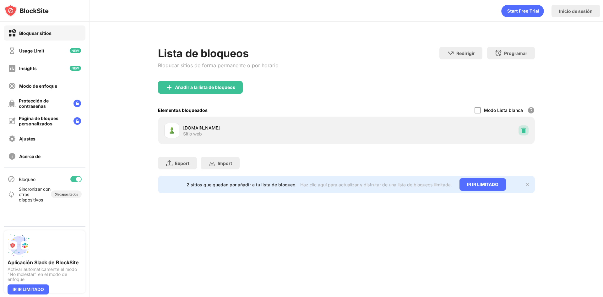 Image resolution: width=603 pixels, height=297 pixels. Describe the element at coordinates (66, 194) in the screenshot. I see `div: Discapacitados` at that location.